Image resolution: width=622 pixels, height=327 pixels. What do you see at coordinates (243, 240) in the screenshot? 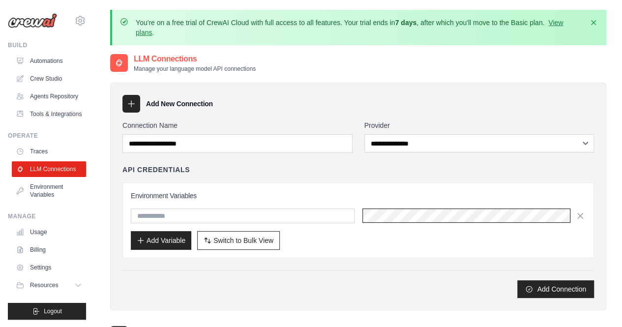
I see `span: Switch to Bulk View` at bounding box center [243, 240].